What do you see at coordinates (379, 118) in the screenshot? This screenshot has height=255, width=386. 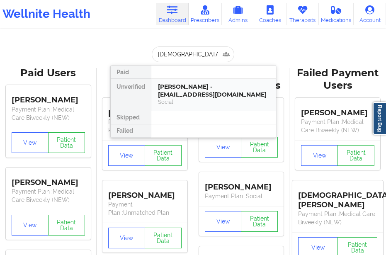 I see `a: Report Bug` at bounding box center [379, 118].